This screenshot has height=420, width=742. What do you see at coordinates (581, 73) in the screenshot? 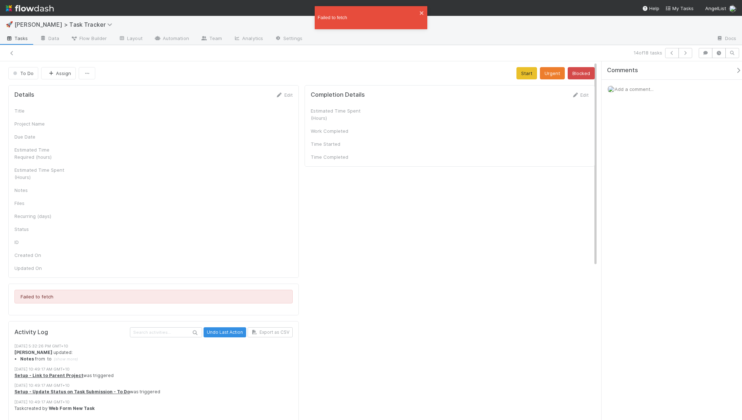
I see `button: Blocked` at bounding box center [581, 73].